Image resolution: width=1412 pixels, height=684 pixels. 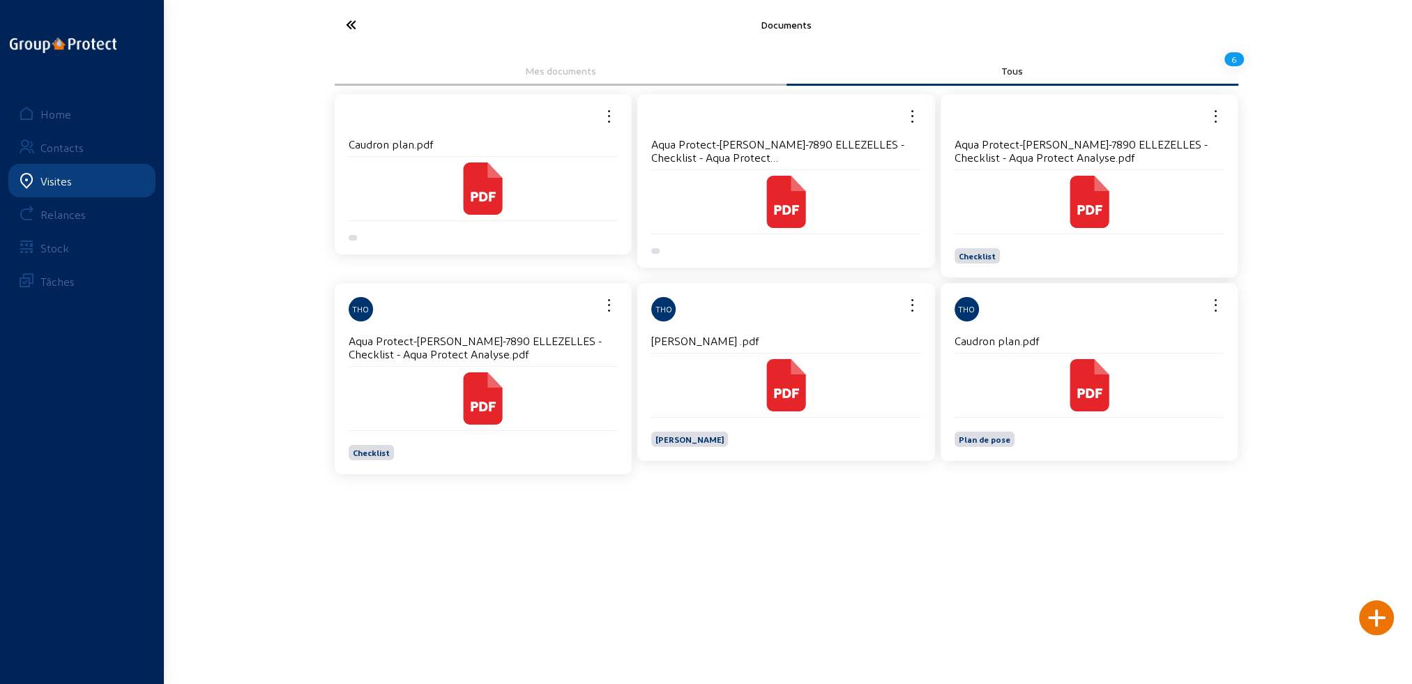 I want to click on a: Contacts, so click(x=82, y=147).